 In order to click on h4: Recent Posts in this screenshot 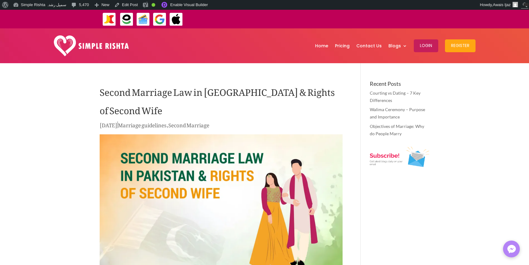, I will do `click(399, 85)`.